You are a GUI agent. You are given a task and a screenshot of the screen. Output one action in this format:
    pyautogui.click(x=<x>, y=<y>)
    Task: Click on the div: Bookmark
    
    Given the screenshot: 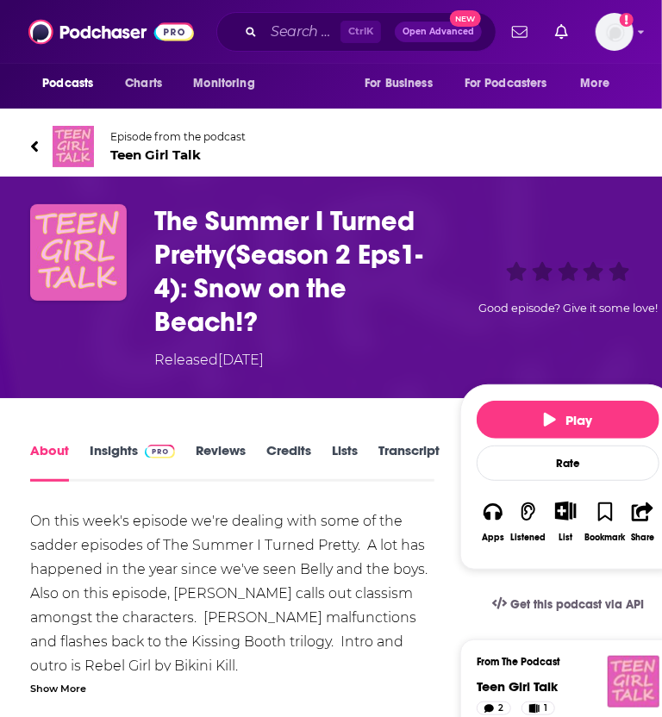 What is the action you would take?
    pyautogui.click(x=605, y=538)
    